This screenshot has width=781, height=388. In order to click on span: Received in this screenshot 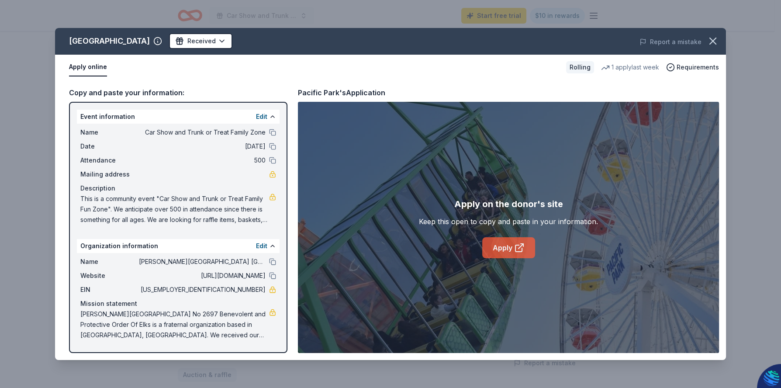, I will do `click(201, 41)`.